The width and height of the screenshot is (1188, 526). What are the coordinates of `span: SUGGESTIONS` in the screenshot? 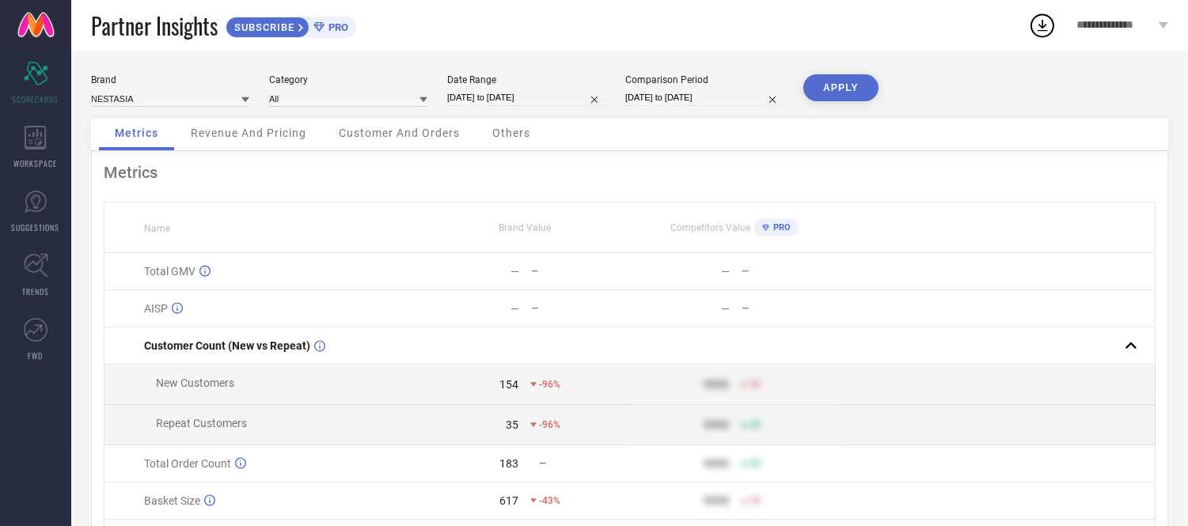 It's located at (36, 227).